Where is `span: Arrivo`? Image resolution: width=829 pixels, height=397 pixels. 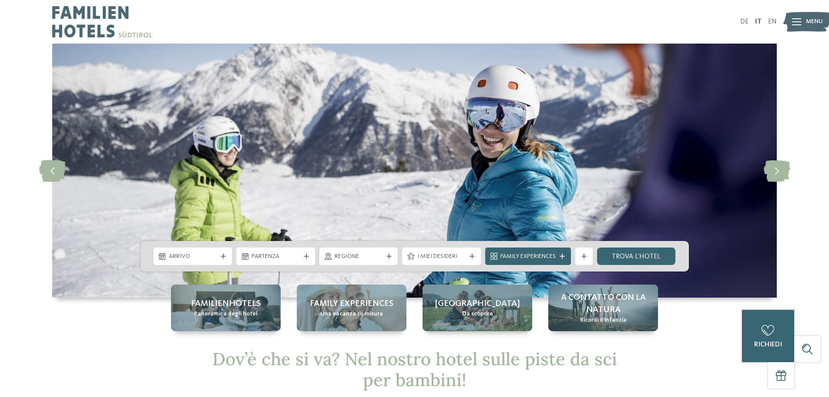 span: Arrivo is located at coordinates (193, 256).